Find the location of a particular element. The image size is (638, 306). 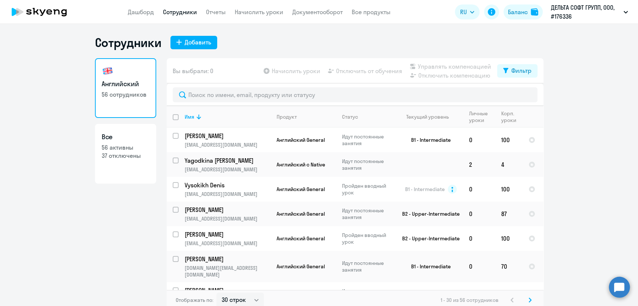

div: Личные уроки is located at coordinates (482, 117).